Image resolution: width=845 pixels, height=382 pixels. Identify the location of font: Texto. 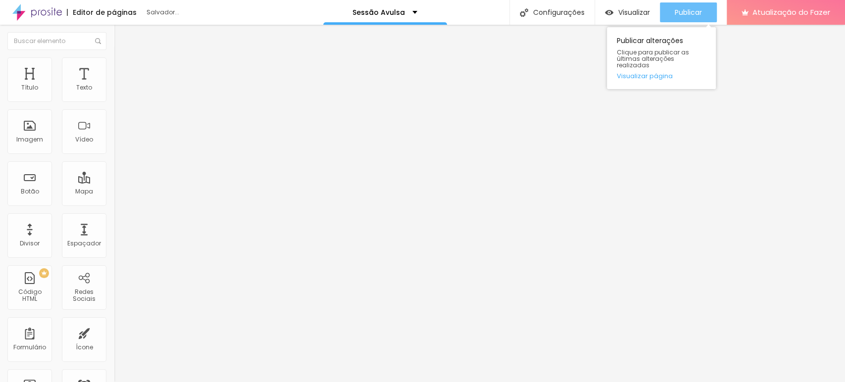
(84, 87).